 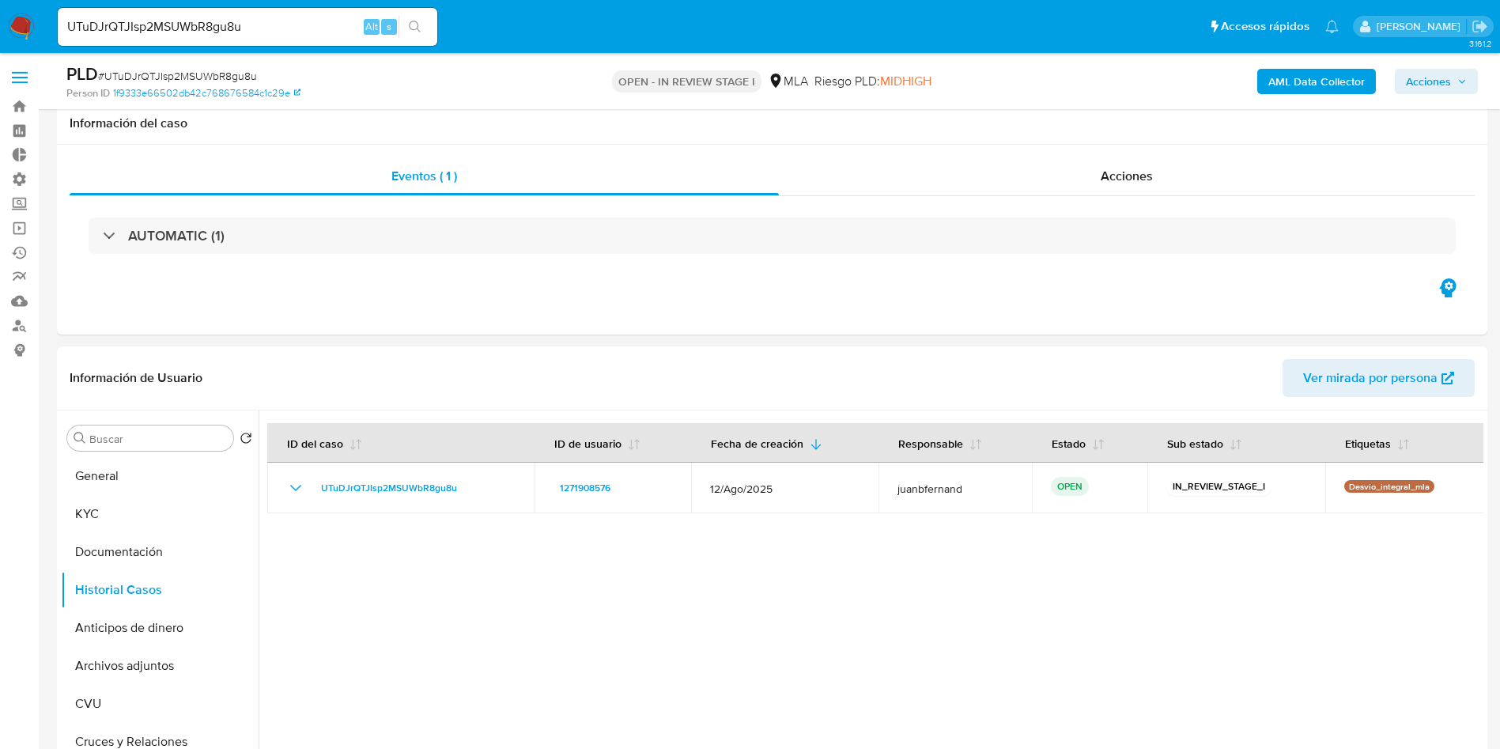 I want to click on span: Accesos rápidos, so click(x=1265, y=26).